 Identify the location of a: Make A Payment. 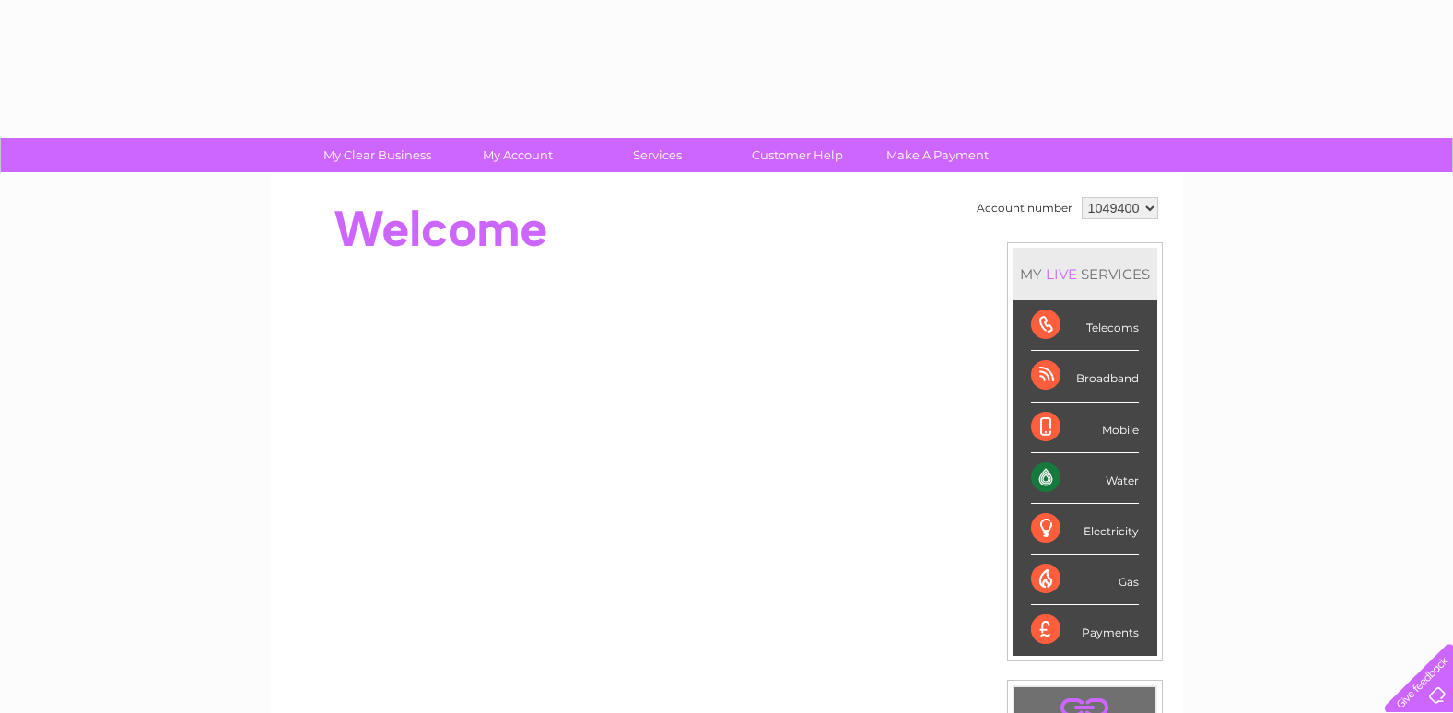
(937, 155).